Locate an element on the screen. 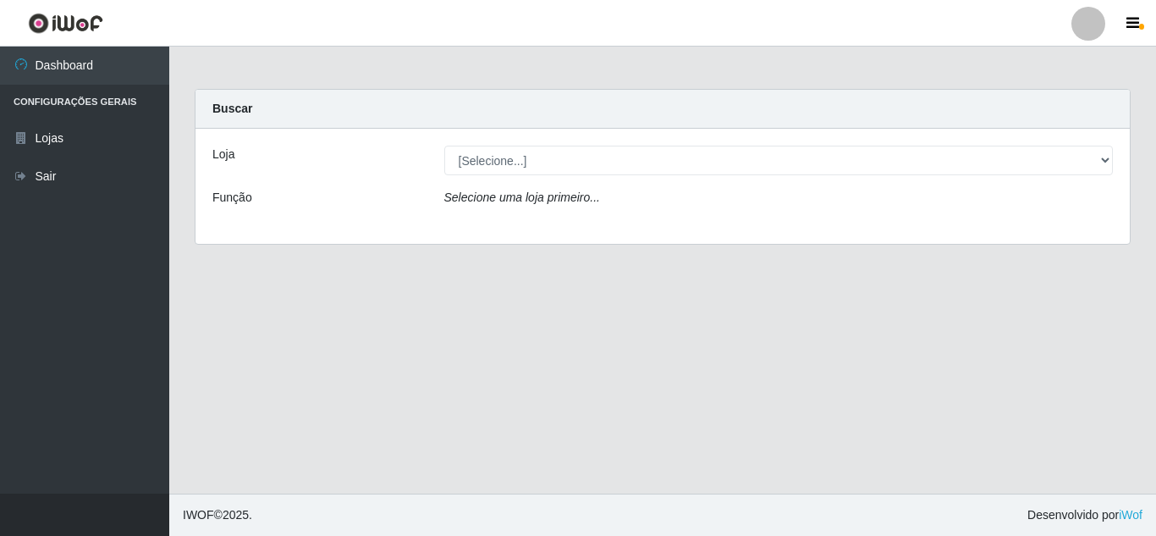 The width and height of the screenshot is (1156, 536). span: IWOF is located at coordinates (198, 515).